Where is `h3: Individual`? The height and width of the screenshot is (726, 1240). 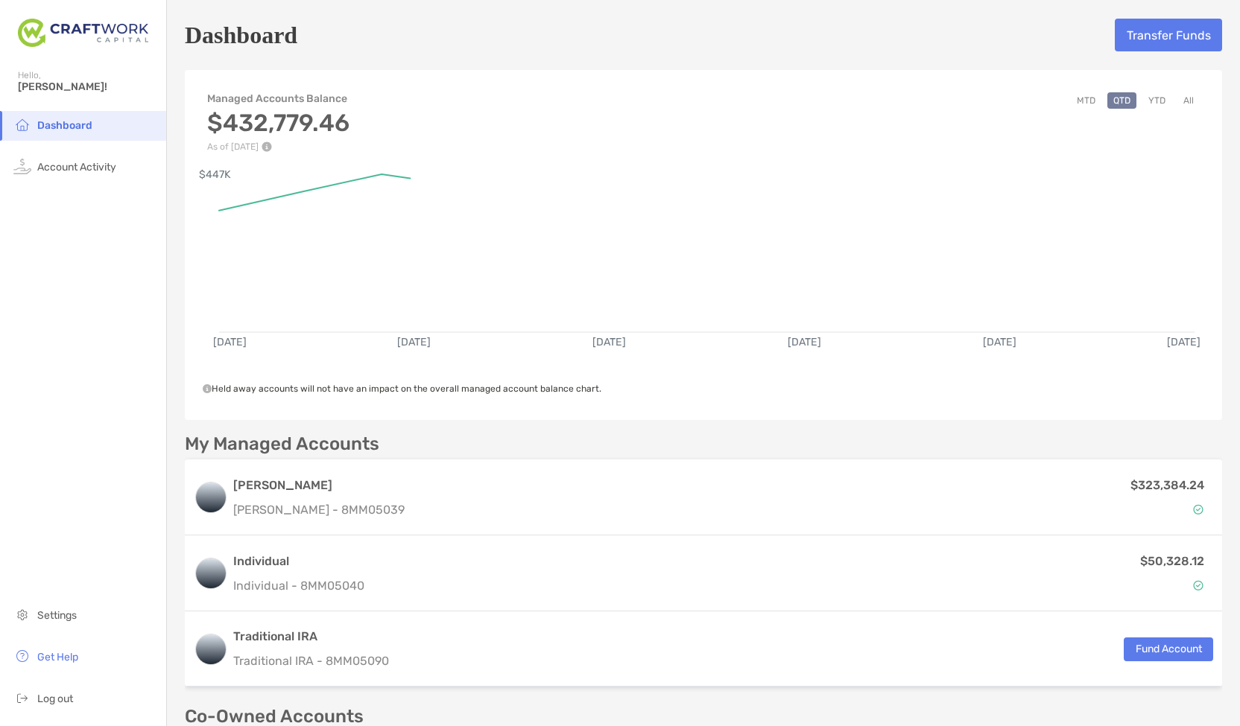
h3: Individual is located at coordinates (299, 562).